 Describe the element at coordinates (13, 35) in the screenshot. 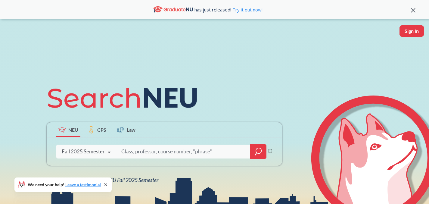

I see `a: sandbox logo` at that location.